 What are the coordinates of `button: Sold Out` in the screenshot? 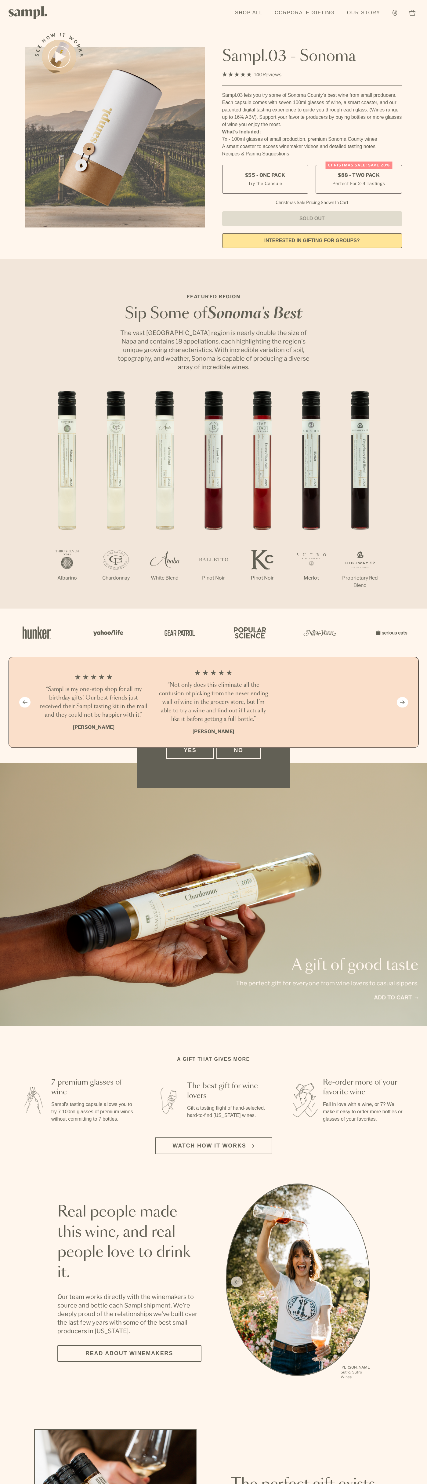 It's located at (312, 219).